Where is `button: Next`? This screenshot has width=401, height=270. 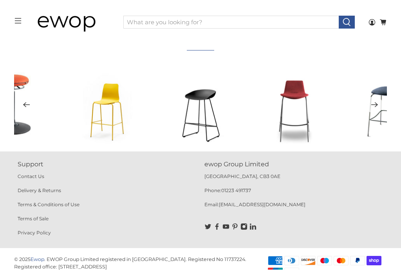 button: Next is located at coordinates (374, 105).